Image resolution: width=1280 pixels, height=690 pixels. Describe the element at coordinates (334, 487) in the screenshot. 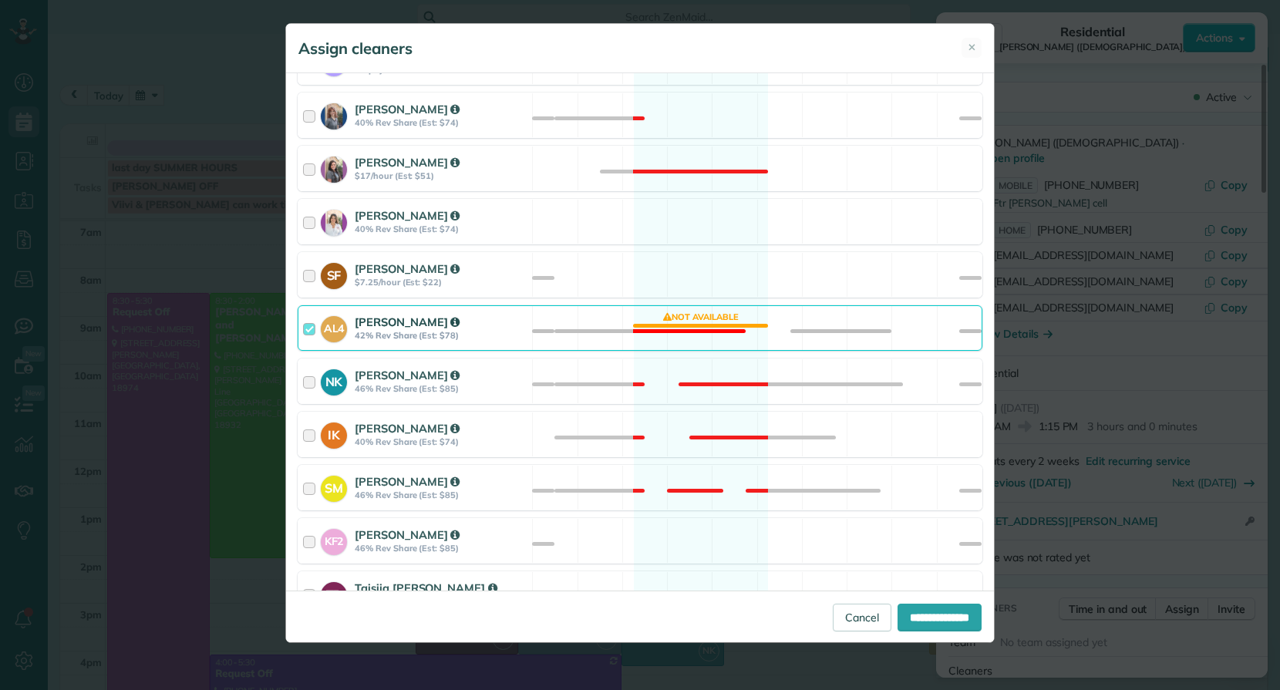

I see `strong: SM` at that location.